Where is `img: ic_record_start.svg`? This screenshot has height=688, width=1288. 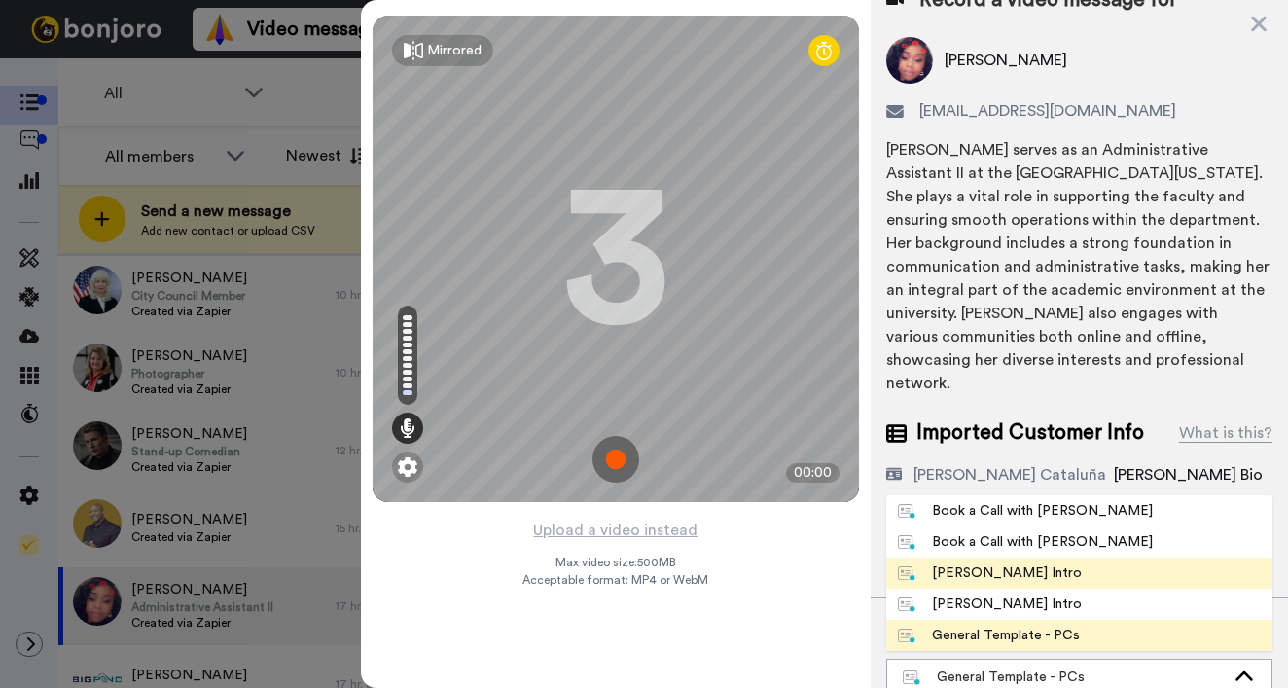 img: ic_record_start.svg is located at coordinates (616, 459).